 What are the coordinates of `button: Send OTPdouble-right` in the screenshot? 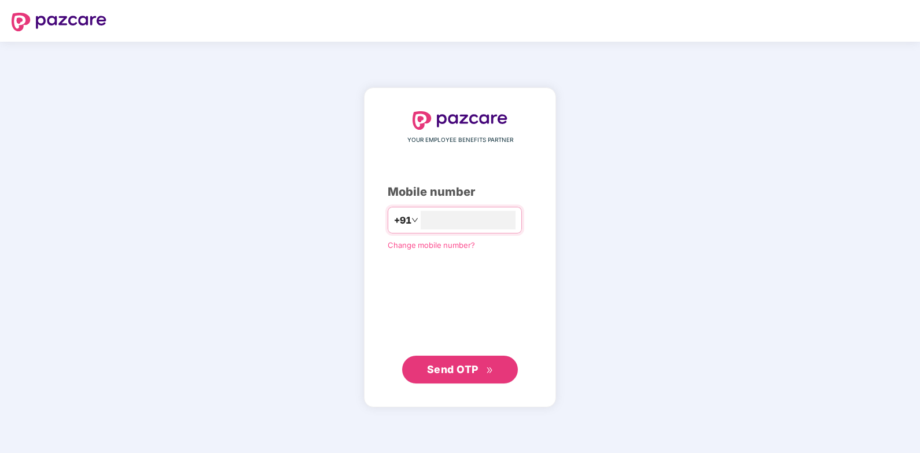 It's located at (460, 369).